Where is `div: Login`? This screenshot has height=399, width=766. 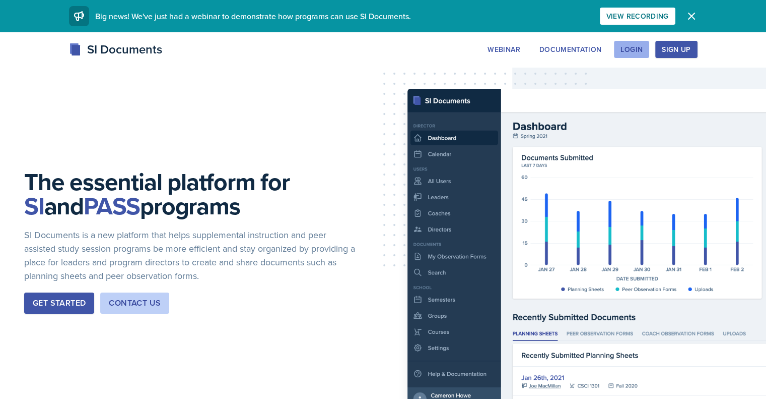 div: Login is located at coordinates (632, 49).